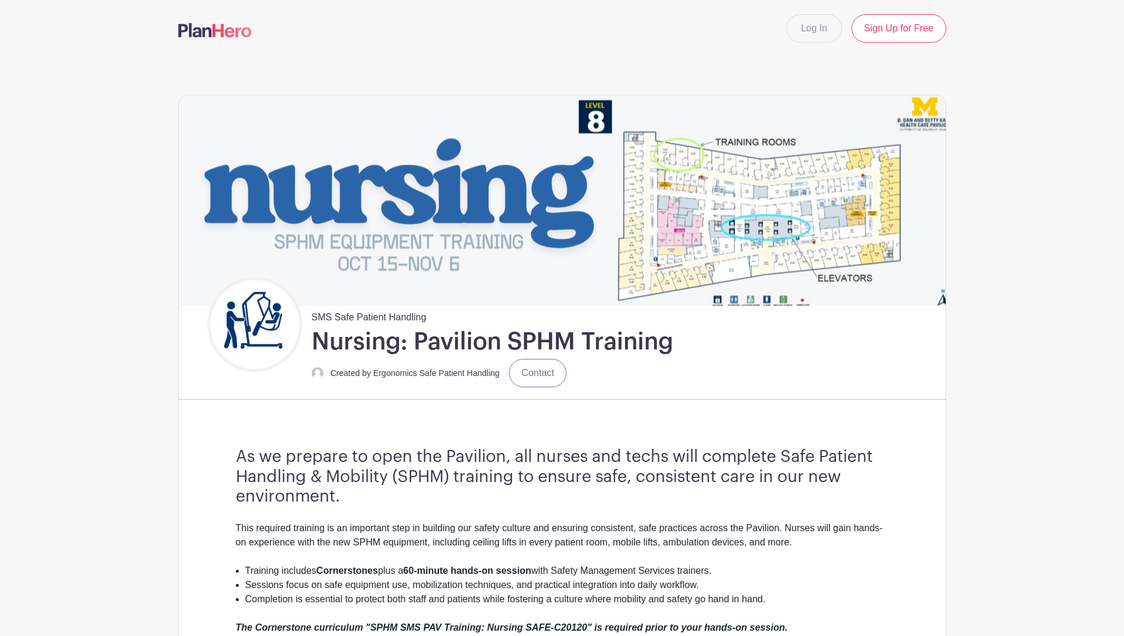  I want to click on img: event_banner_9715.png, so click(562, 200).